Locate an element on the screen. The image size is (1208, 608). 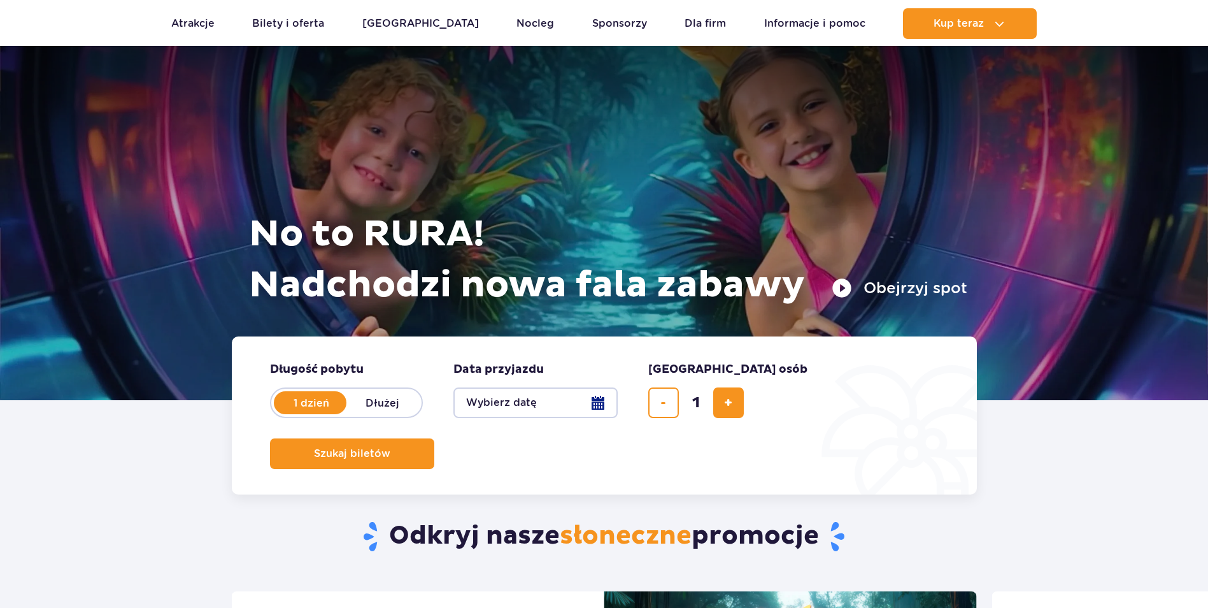
button: Wybierz datę is located at coordinates (536, 403).